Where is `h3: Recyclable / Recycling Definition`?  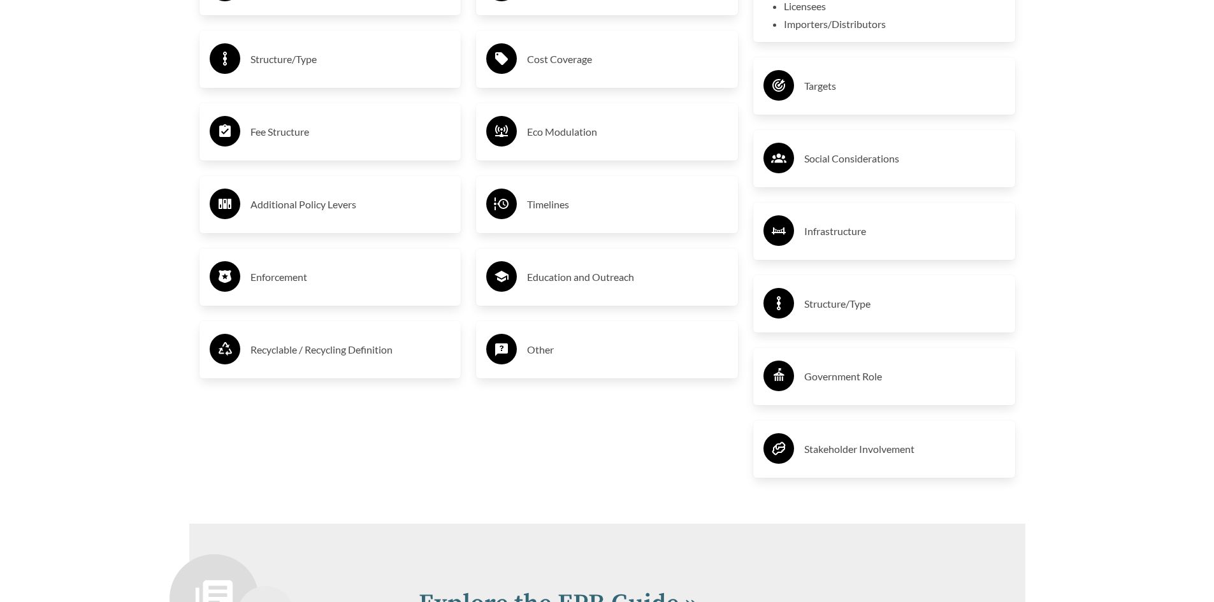 h3: Recyclable / Recycling Definition is located at coordinates (350, 350).